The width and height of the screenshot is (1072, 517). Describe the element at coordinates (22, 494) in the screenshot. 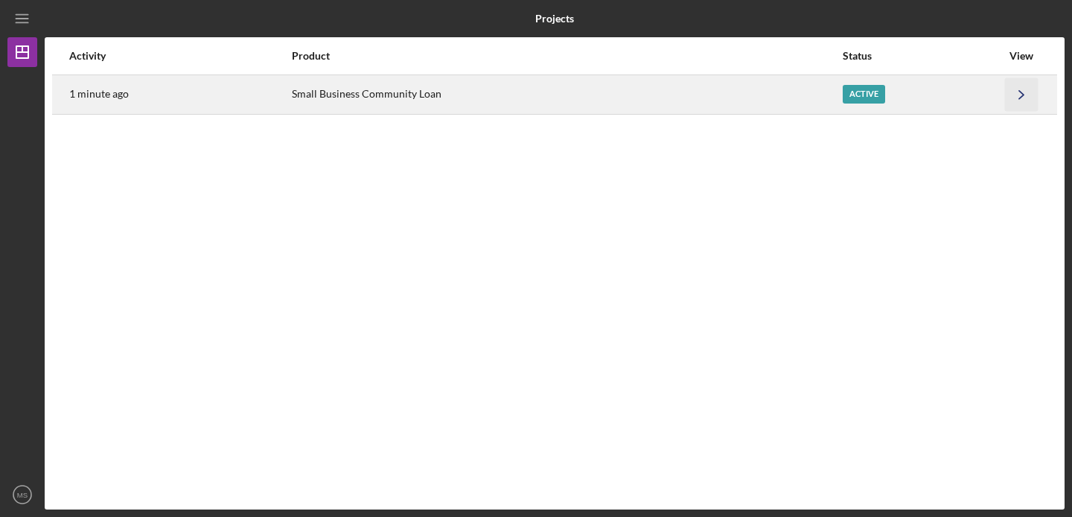

I see `text: MS` at that location.